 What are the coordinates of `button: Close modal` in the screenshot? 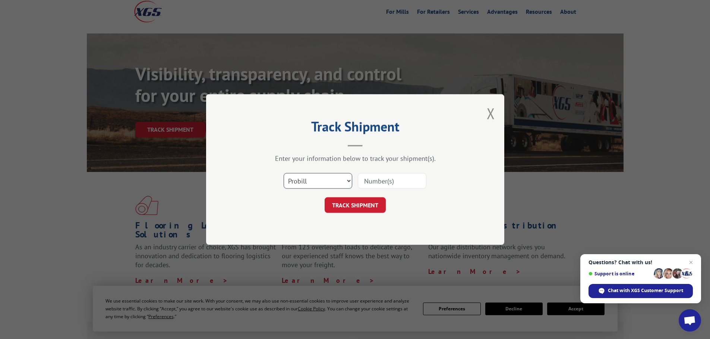 It's located at (491, 113).